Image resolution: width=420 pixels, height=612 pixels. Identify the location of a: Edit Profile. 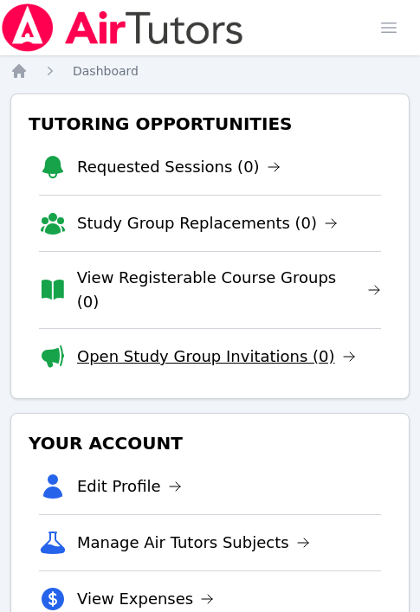
(129, 487).